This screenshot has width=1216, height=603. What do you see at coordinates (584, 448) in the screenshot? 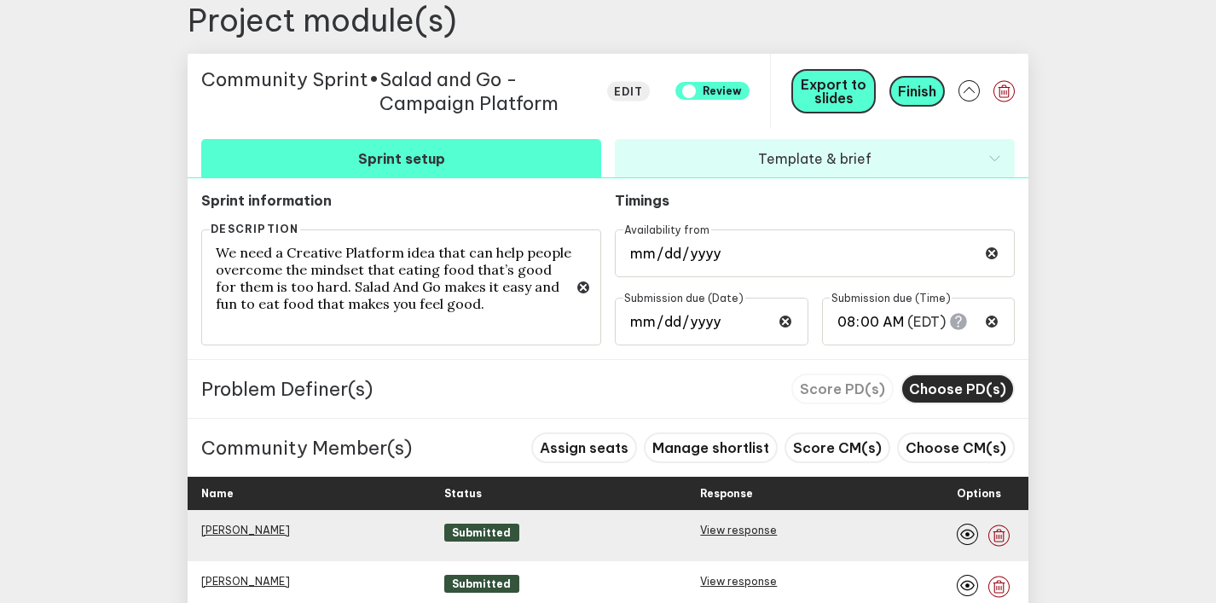
I see `span: Assign seats` at bounding box center [584, 448].